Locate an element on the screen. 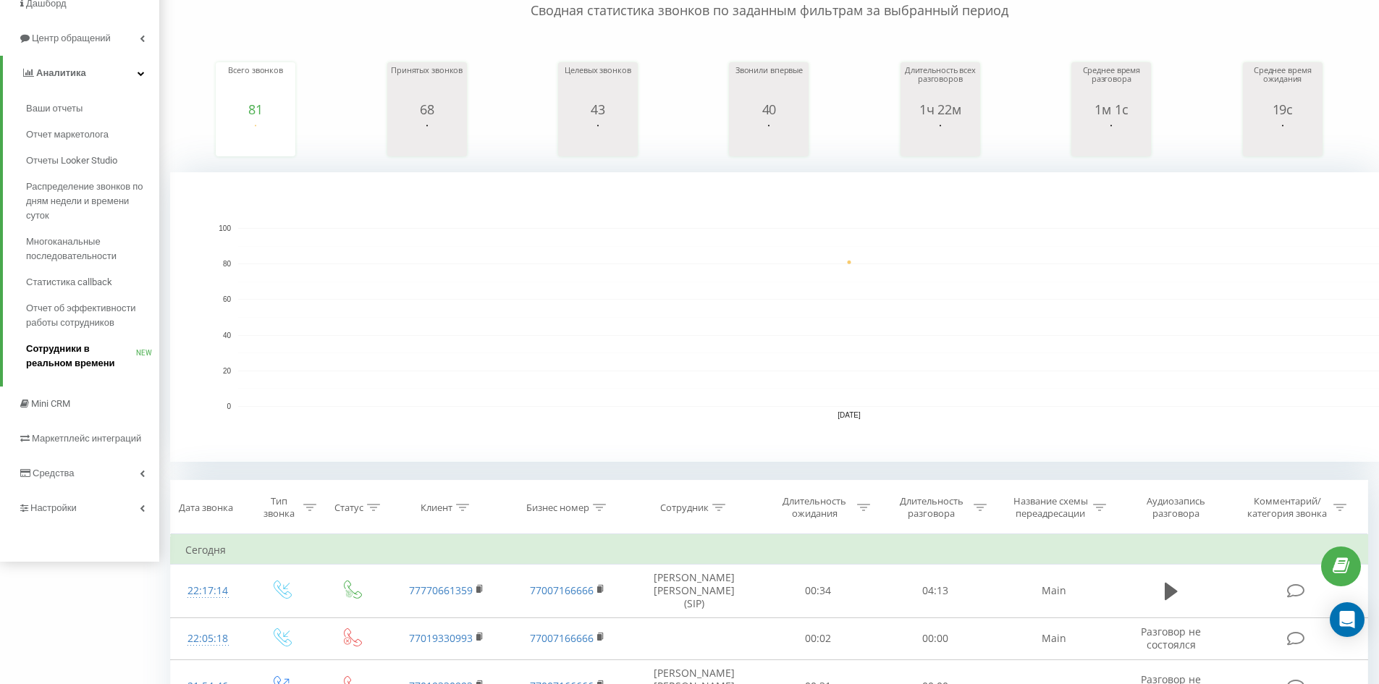  td: 00:00 is located at coordinates (934, 638).